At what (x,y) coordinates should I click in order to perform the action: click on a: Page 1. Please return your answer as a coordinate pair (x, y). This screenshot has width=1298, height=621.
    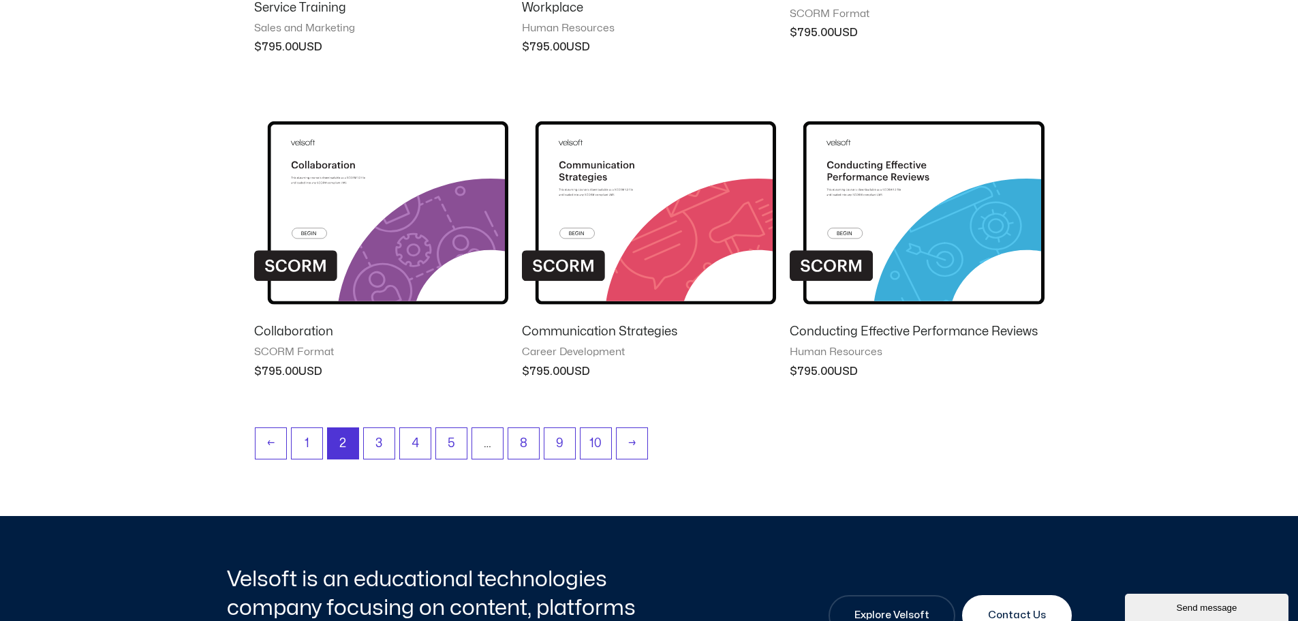
    Looking at the image, I should click on (307, 443).